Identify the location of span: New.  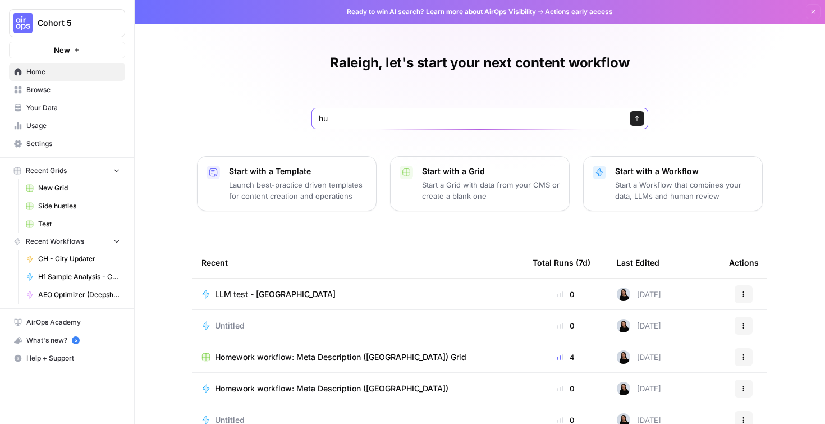
(62, 50).